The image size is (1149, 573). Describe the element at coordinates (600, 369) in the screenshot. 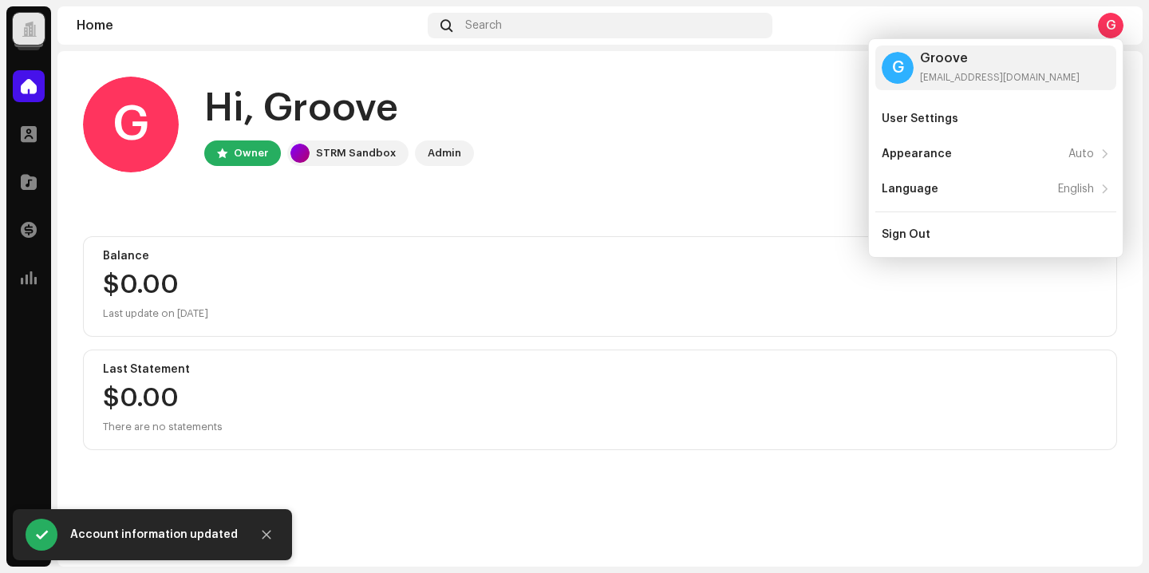

I see `div: Last Statement` at that location.